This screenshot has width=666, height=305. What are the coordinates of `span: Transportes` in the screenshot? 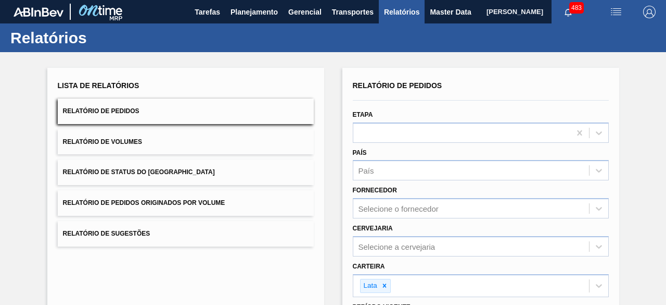 It's located at (353, 12).